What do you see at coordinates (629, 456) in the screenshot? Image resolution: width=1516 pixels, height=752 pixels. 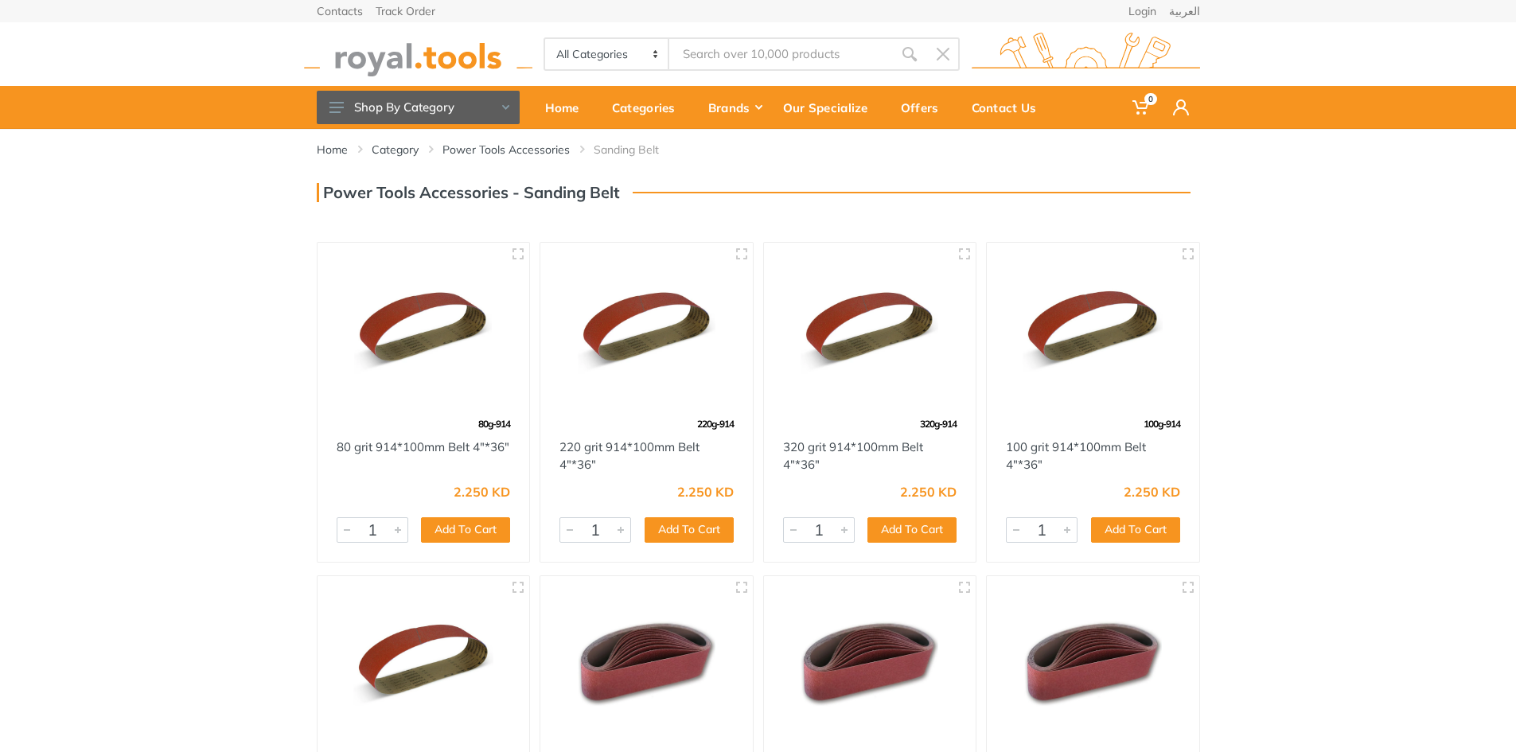 I see `a: 220 grit 914*100mm Belt 4"*36"` at bounding box center [629, 456].